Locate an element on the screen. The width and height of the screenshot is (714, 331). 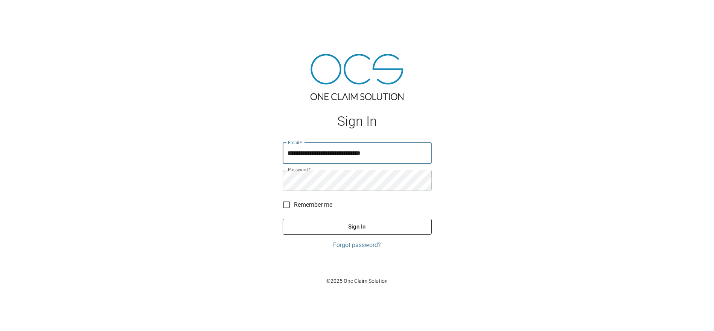
h1: Sign In is located at coordinates (357, 121).